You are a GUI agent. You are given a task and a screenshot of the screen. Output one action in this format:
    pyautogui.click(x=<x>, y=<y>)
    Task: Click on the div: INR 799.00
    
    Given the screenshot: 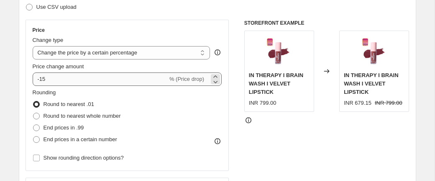 What is the action you would take?
    pyautogui.click(x=263, y=103)
    